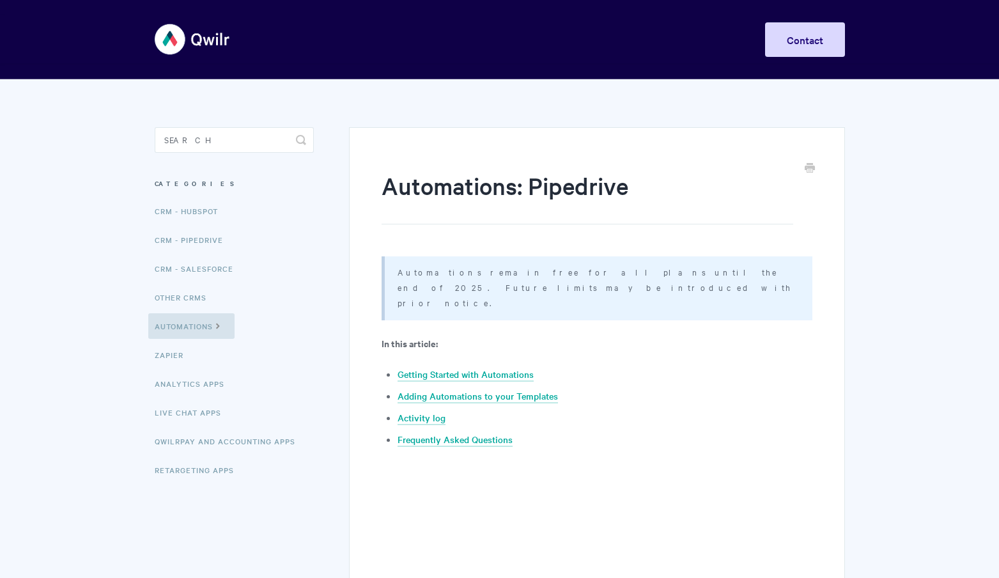 The height and width of the screenshot is (578, 999). What do you see at coordinates (185, 297) in the screenshot?
I see `a: Other CRMs` at bounding box center [185, 297].